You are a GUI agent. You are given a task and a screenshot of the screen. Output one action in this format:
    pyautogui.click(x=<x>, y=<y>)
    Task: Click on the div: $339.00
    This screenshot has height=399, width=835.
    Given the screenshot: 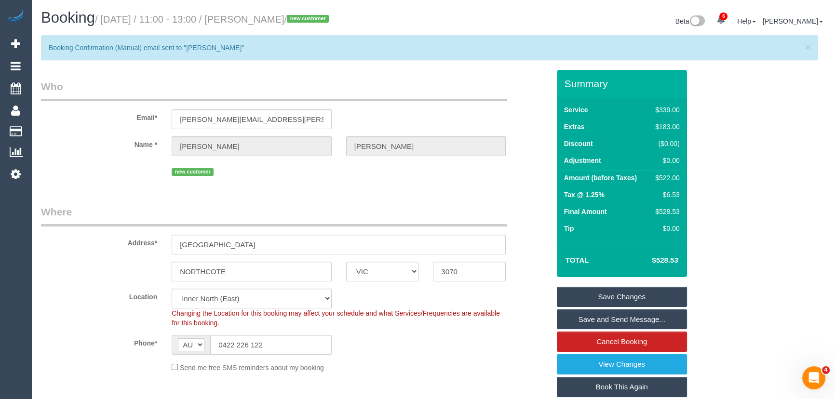 What is the action you would take?
    pyautogui.click(x=665, y=110)
    